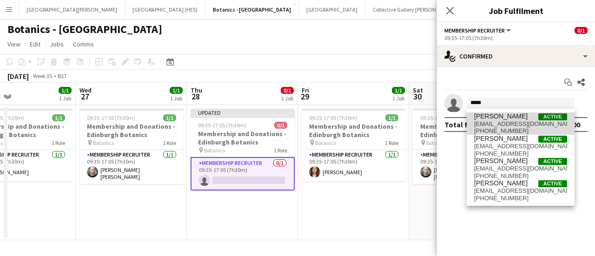 The height and width of the screenshot is (256, 595). What do you see at coordinates (62, 76) in the screenshot?
I see `div: BST` at bounding box center [62, 76].